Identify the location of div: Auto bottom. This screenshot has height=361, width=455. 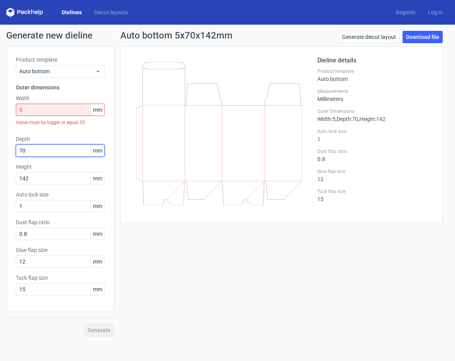
(375, 75).